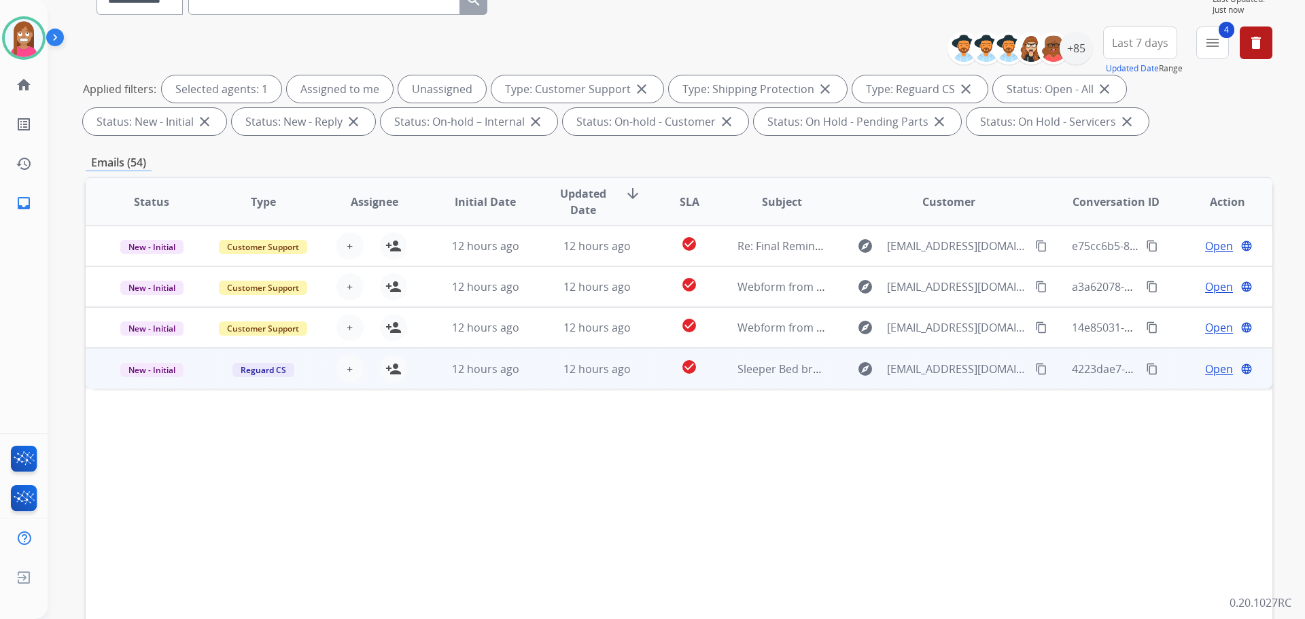 Image resolution: width=1305 pixels, height=619 pixels. Describe the element at coordinates (758, 89) in the screenshot. I see `div: Type: Shipping Protection` at that location.